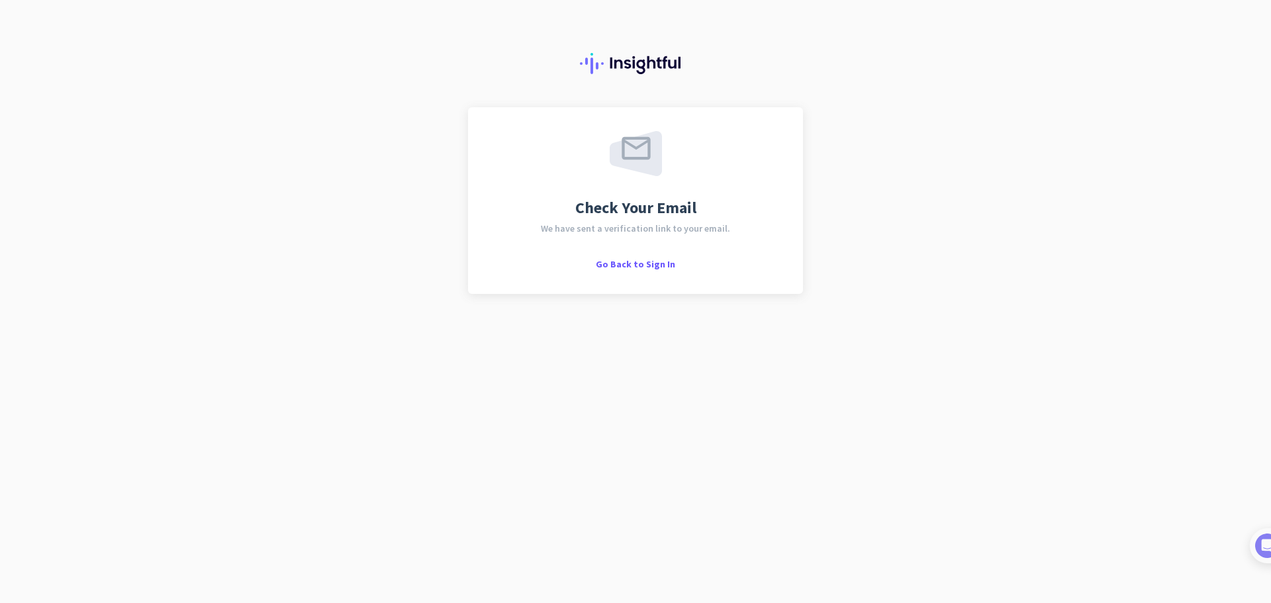 Image resolution: width=1271 pixels, height=603 pixels. I want to click on span: Check Your Email, so click(635, 208).